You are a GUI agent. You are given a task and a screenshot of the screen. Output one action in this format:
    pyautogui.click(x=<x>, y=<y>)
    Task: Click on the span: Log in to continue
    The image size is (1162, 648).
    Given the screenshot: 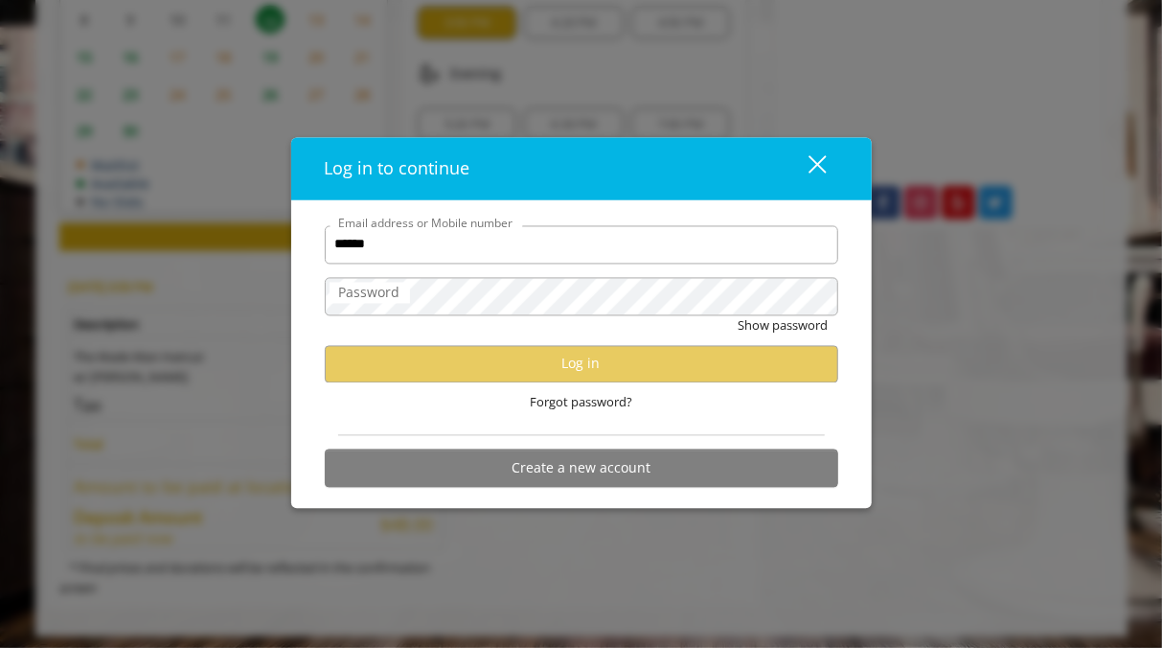 What is the action you would take?
    pyautogui.click(x=398, y=168)
    